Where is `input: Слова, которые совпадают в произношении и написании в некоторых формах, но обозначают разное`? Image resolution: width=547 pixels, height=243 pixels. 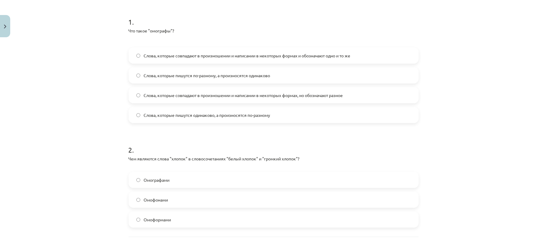 input: Слова, которые совпадают в произношении и написании в некоторых формах, но обозначают разное is located at coordinates (138, 95).